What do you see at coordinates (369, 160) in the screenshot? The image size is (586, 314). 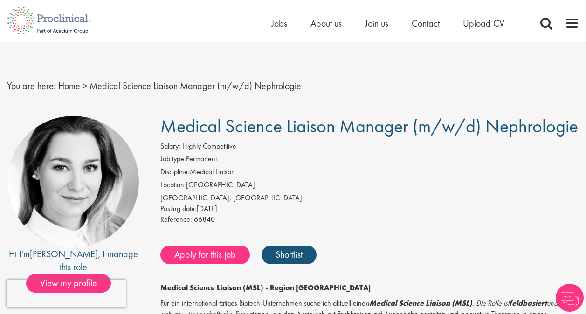 I see `li: Permanent` at bounding box center [369, 160].